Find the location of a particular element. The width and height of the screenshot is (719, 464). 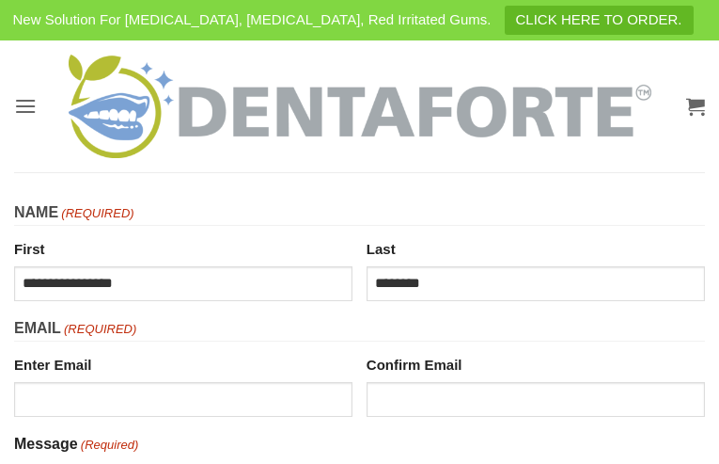

img: DENTAFORTE™ is located at coordinates (360, 106).